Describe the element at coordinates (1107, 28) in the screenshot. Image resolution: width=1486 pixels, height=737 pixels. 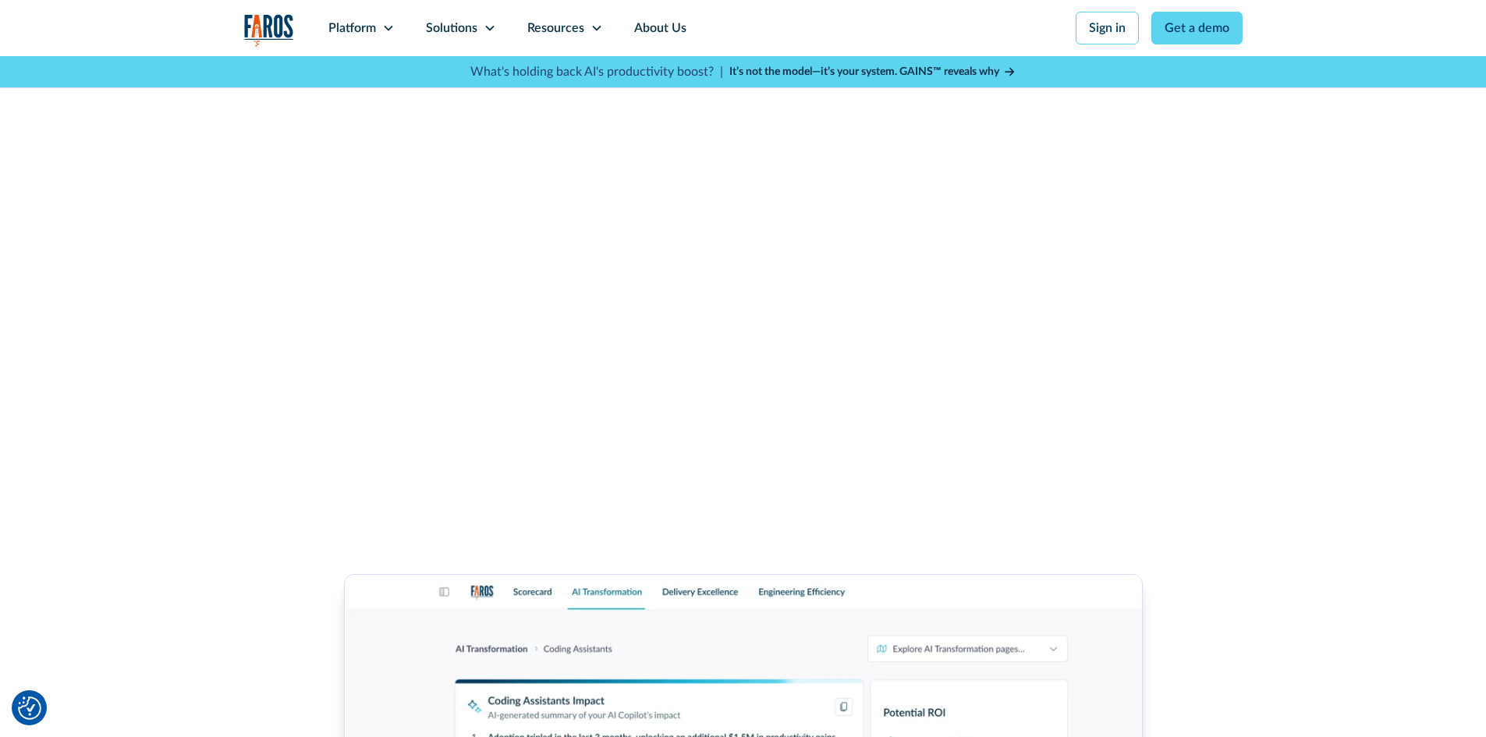
I see `a: Sign in` at that location.